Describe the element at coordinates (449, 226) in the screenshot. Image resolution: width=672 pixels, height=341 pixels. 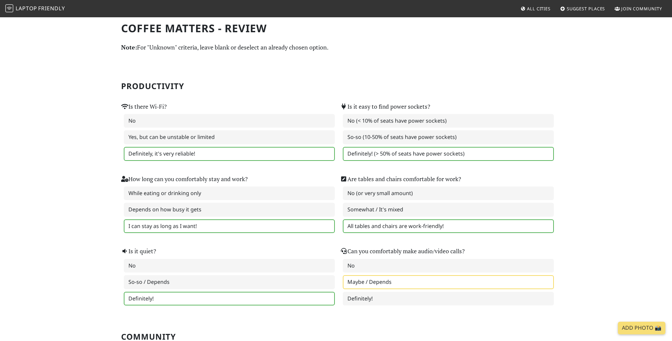
I see `label: All tables and chairs are work-friendly!` at that location.